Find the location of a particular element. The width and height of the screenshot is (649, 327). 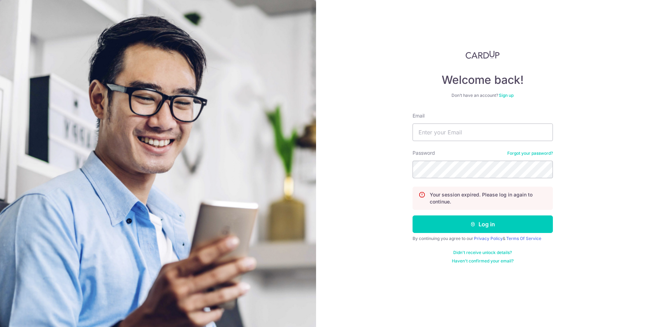

h4: Welcome back! is located at coordinates (483, 80).